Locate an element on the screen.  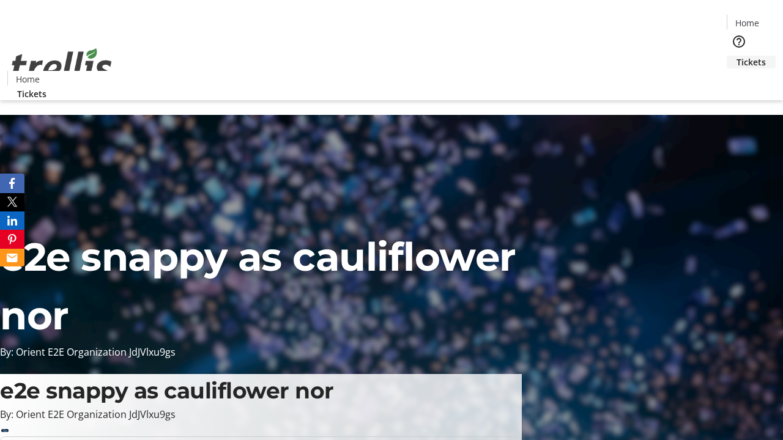
img: Orient E2E Organization JdJVlxu9gs's Logo is located at coordinates (62, 65).